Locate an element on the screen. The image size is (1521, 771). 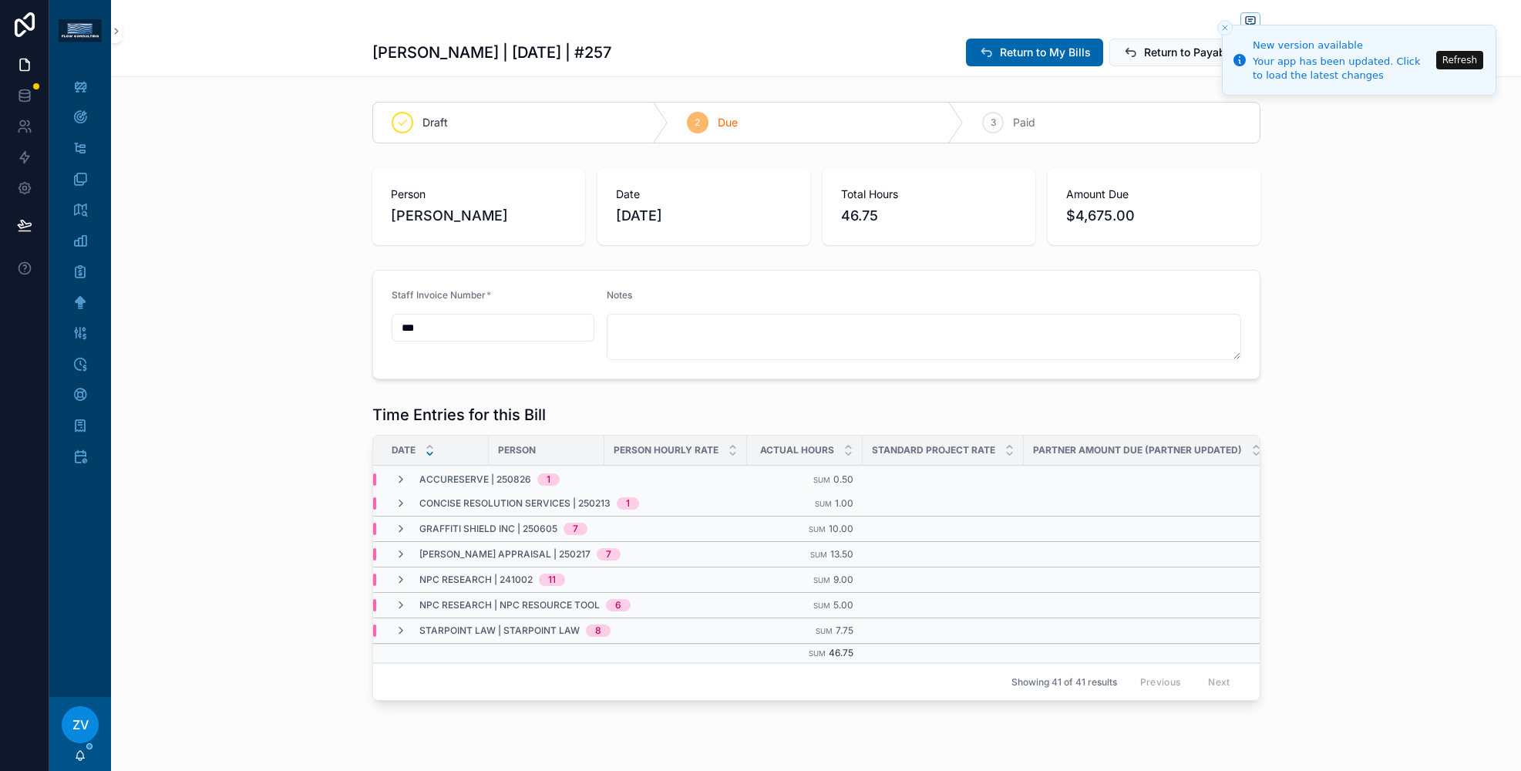
span: Paid is located at coordinates (1024, 123).